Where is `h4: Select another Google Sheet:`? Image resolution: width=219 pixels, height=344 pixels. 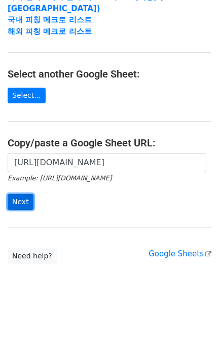
h4: Select another Google Sheet: is located at coordinates (110, 74).